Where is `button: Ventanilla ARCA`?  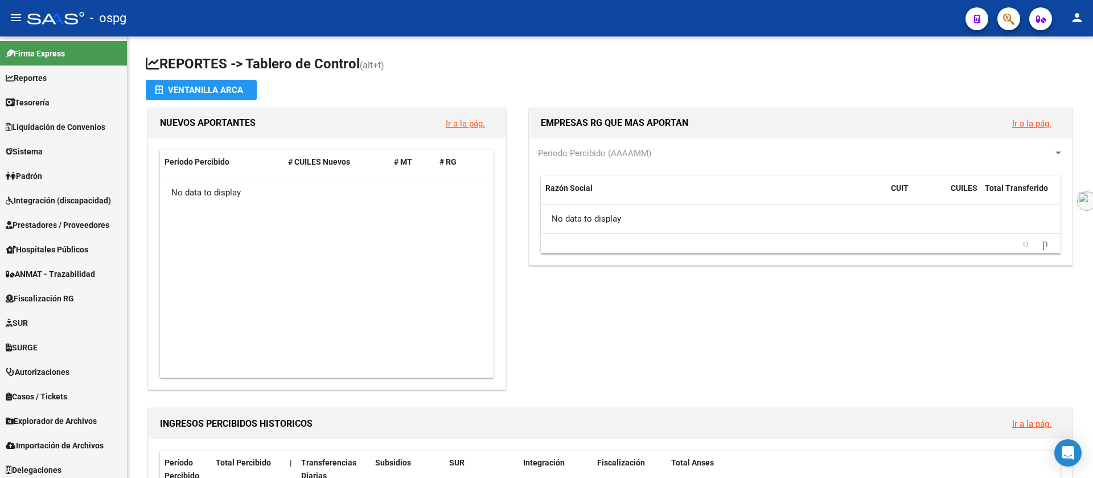 button: Ventanilla ARCA is located at coordinates (201, 90).